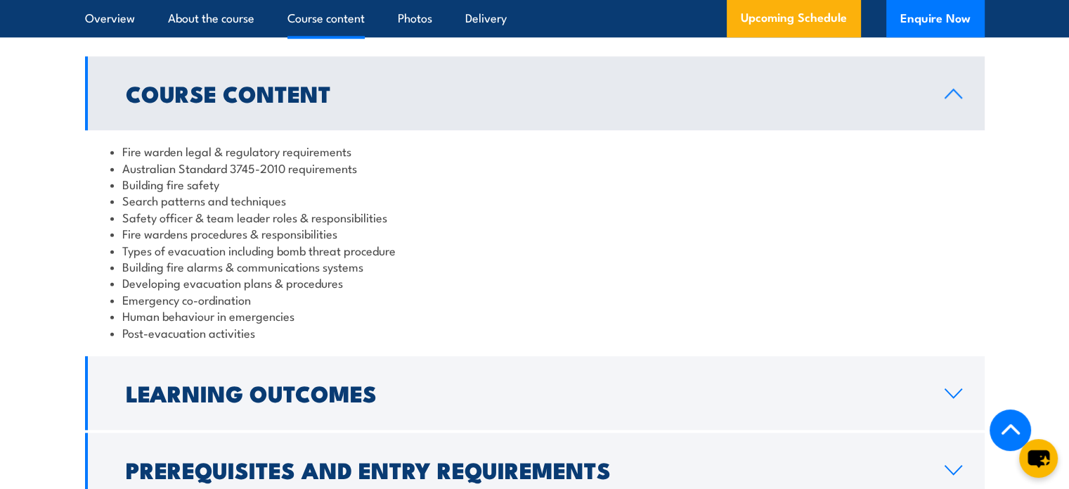 The image size is (1069, 489). I want to click on li: Post-evacuation activities, so click(535, 332).